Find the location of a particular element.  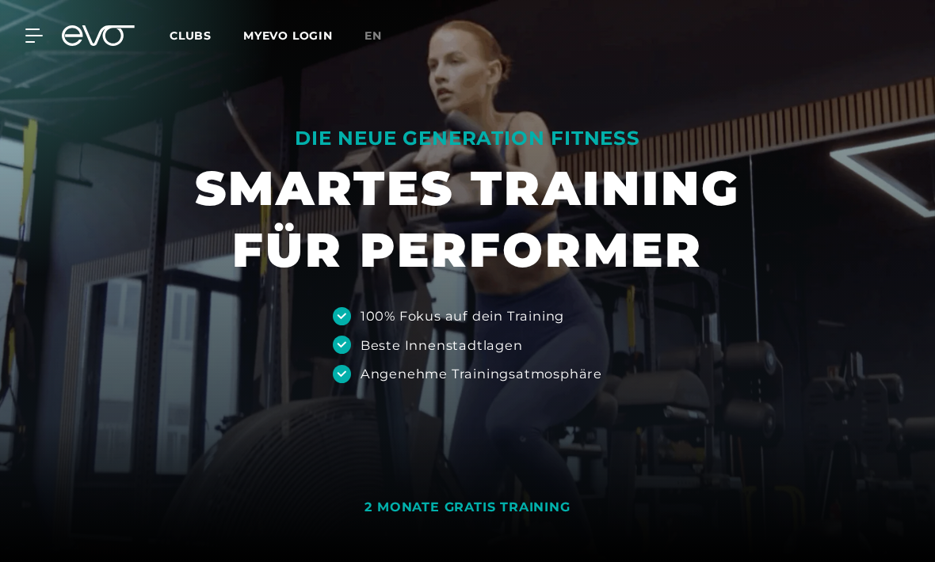

span: en is located at coordinates (373, 36).